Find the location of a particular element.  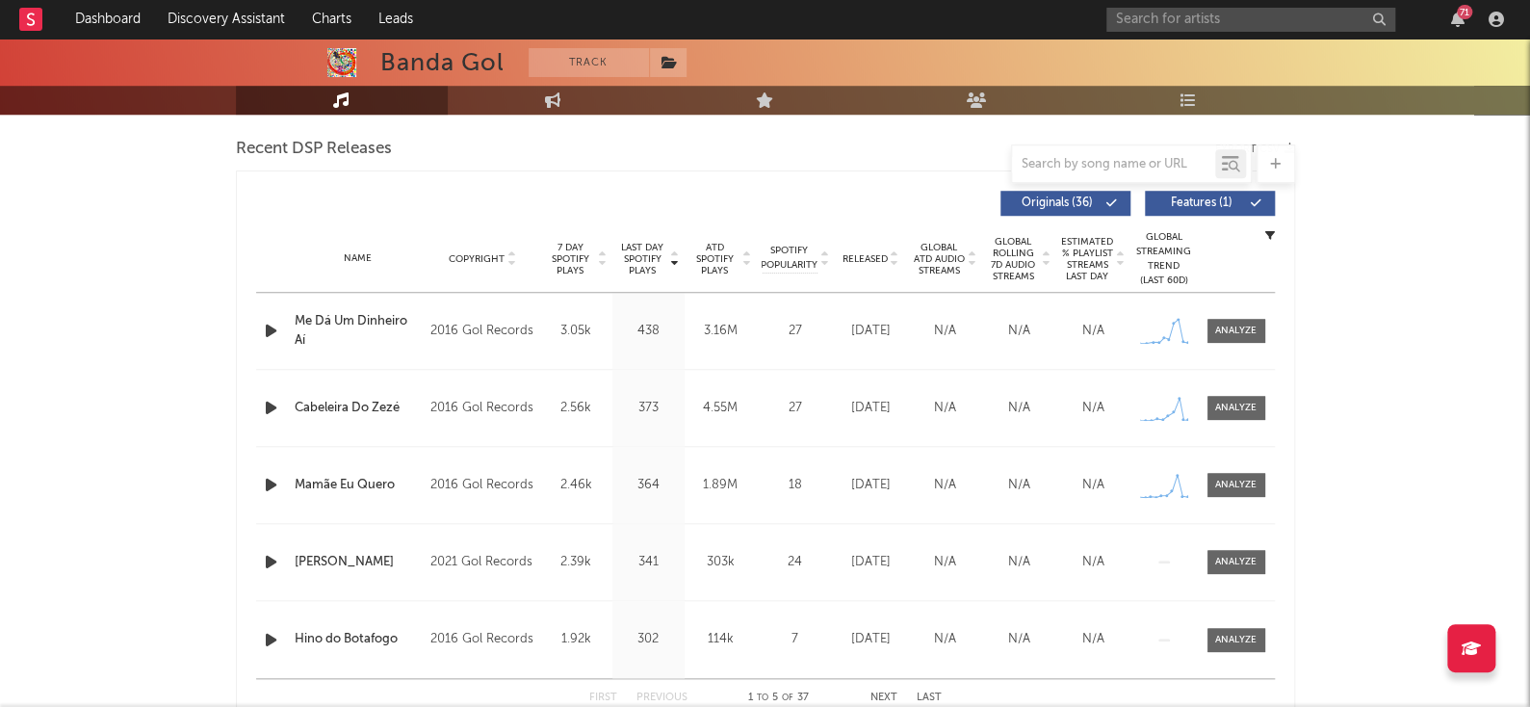

button: Previous is located at coordinates (661, 697).